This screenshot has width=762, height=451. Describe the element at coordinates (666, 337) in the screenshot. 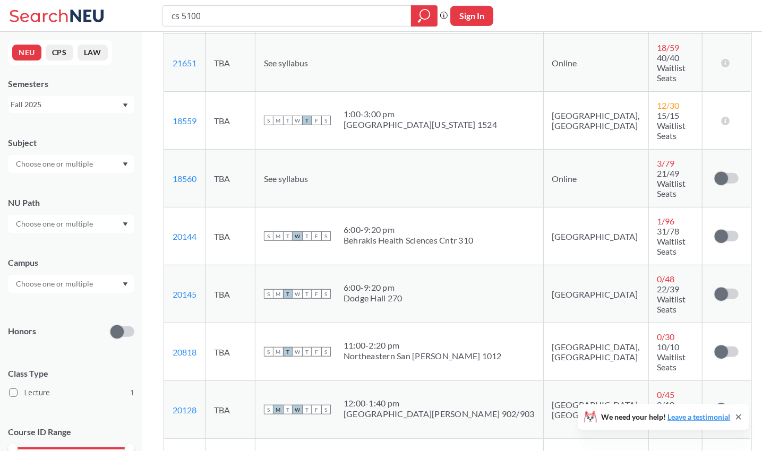

I see `span: 0 / 30` at that location.